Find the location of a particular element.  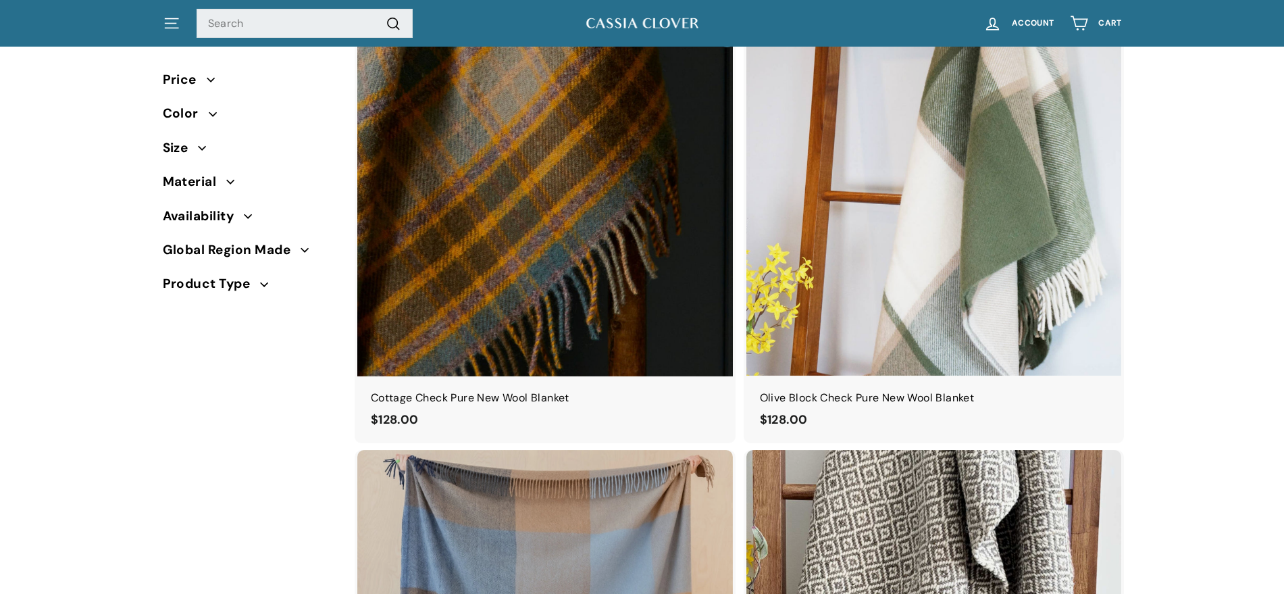

div: Cottage Check Pure New Wool Blanket is located at coordinates (545, 398).